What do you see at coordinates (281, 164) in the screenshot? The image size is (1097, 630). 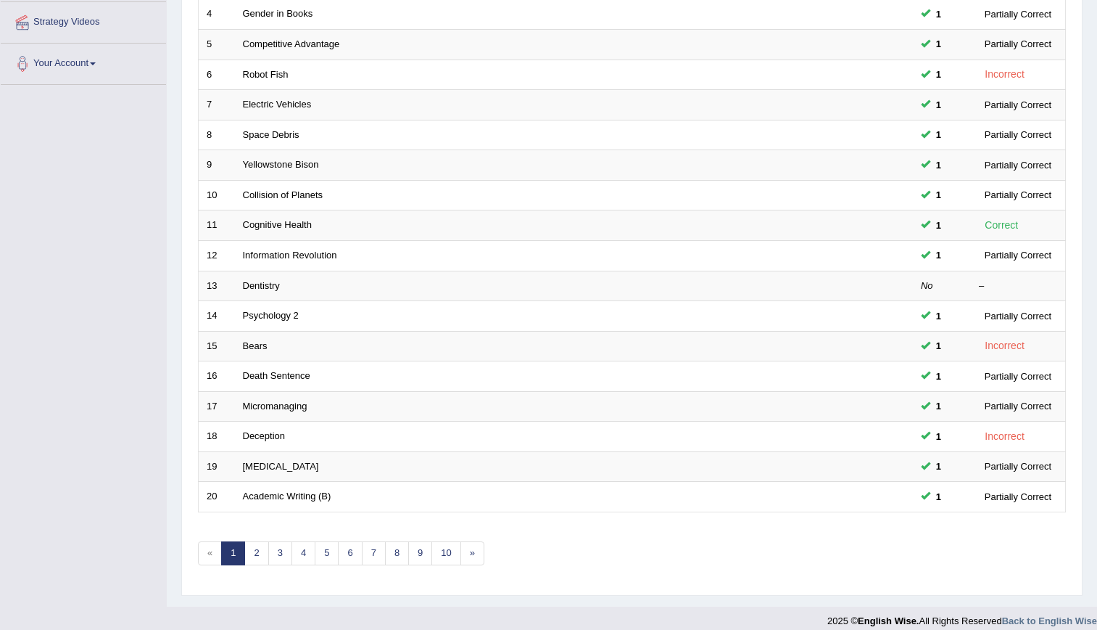 I see `a: Yellowstone Bison` at bounding box center [281, 164].